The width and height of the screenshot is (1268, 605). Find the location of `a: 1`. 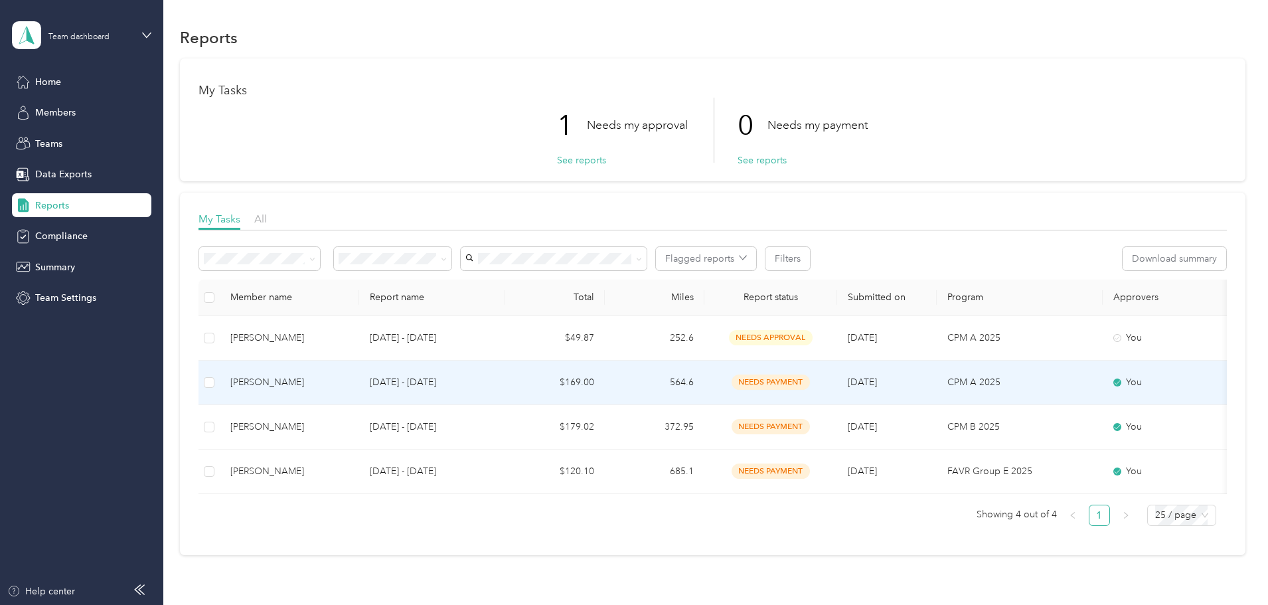

a: 1 is located at coordinates (1099, 515).